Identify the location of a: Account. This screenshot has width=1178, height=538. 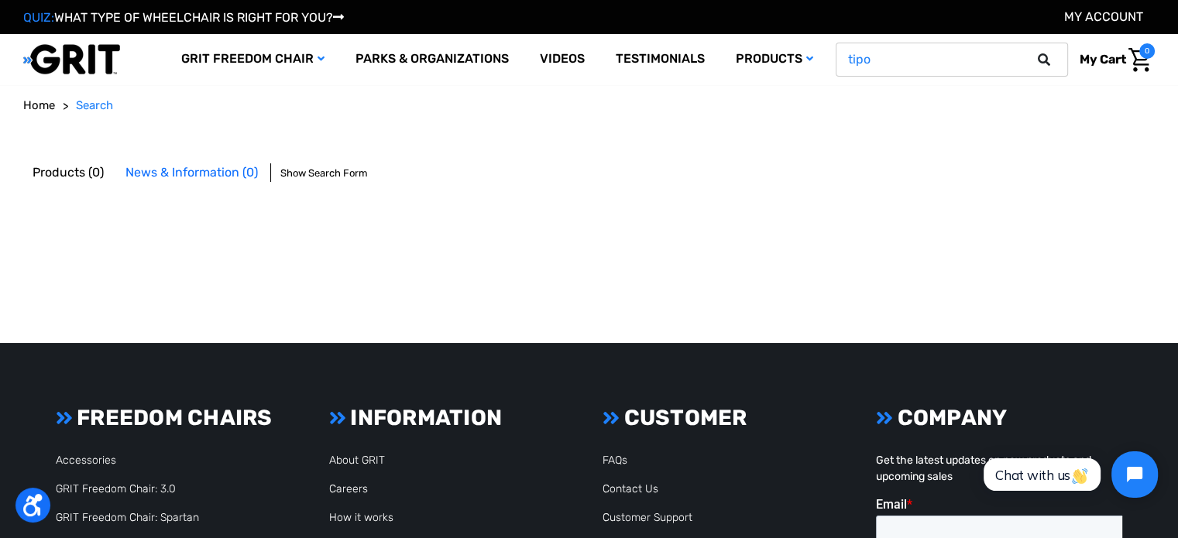
(1104, 16).